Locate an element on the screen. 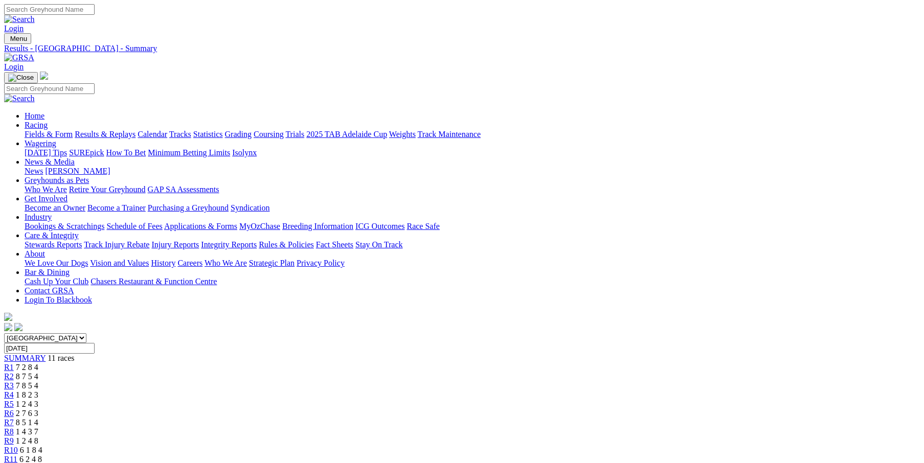  a: Bookings & Scratchings is located at coordinates (64, 226).